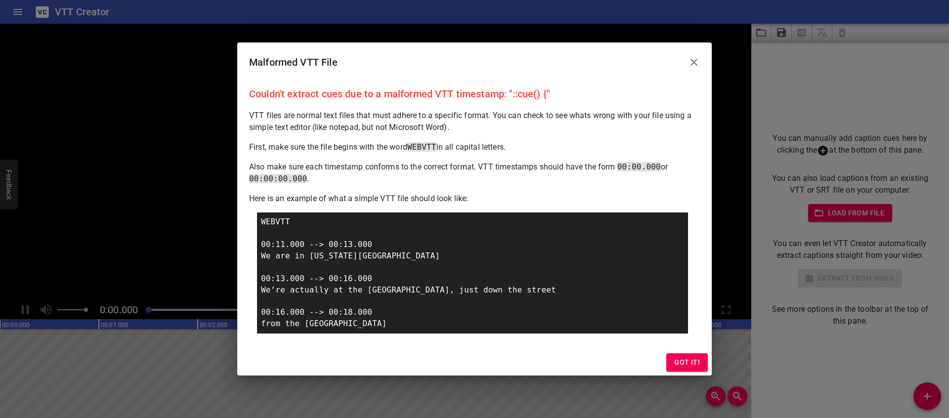 The width and height of the screenshot is (949, 418). I want to click on span: WEBVTT, so click(421, 147).